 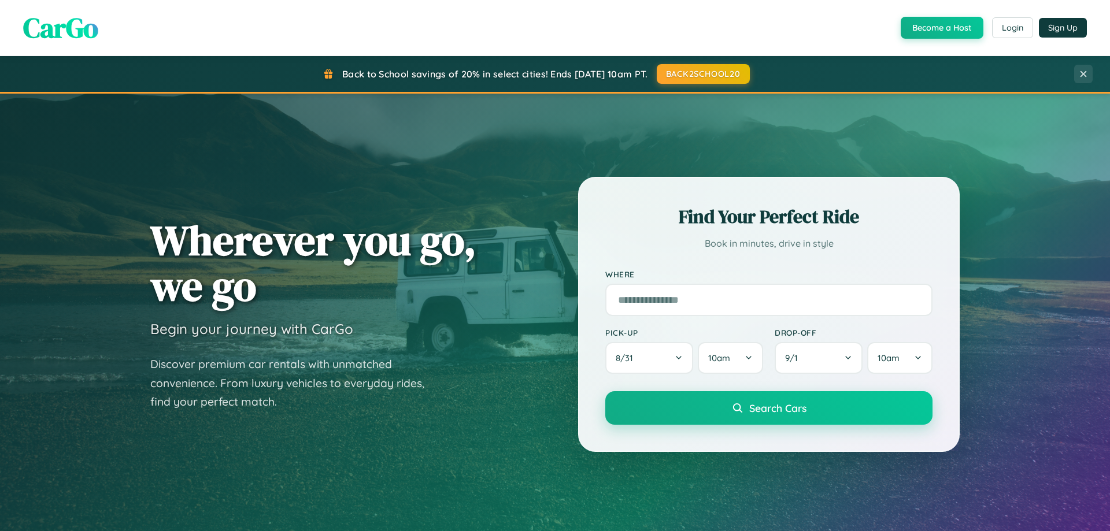 What do you see at coordinates (769, 243) in the screenshot?
I see `p: Book in minutes, drive in style` at bounding box center [769, 243].